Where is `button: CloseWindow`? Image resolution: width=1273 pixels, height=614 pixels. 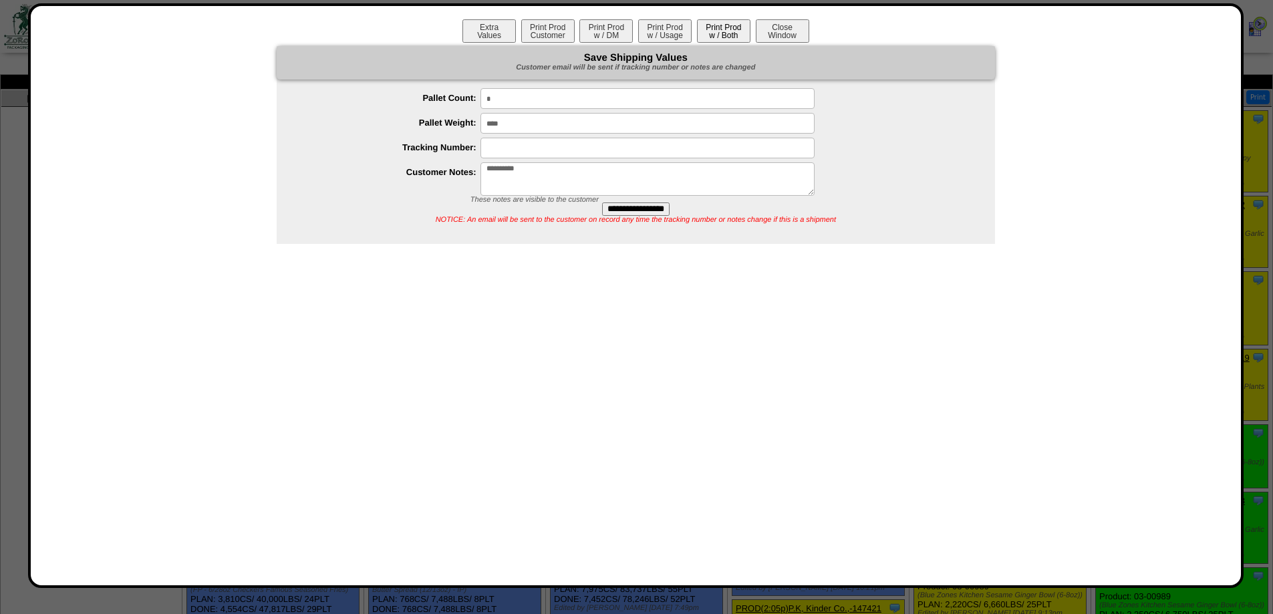 button: CloseWindow is located at coordinates (783, 31).